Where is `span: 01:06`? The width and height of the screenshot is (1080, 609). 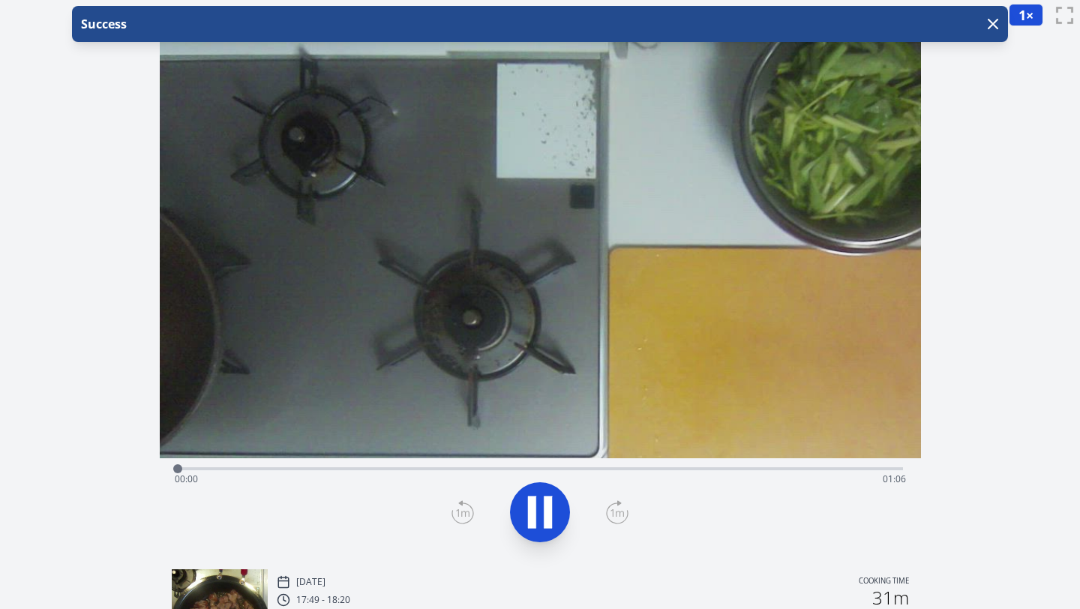
span: 01:06 is located at coordinates (894, 479).